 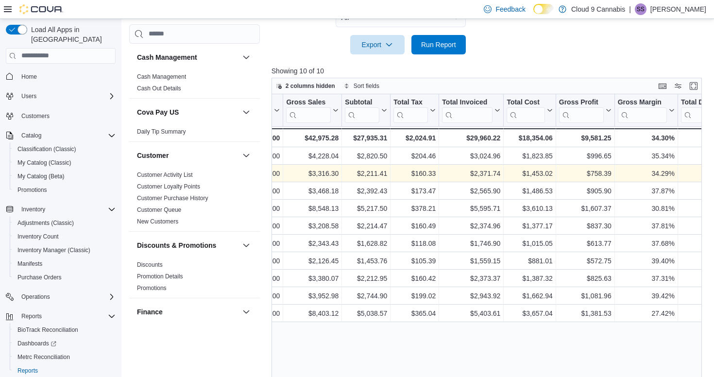 I want to click on div: Gift Card Sales, so click(x=252, y=110).